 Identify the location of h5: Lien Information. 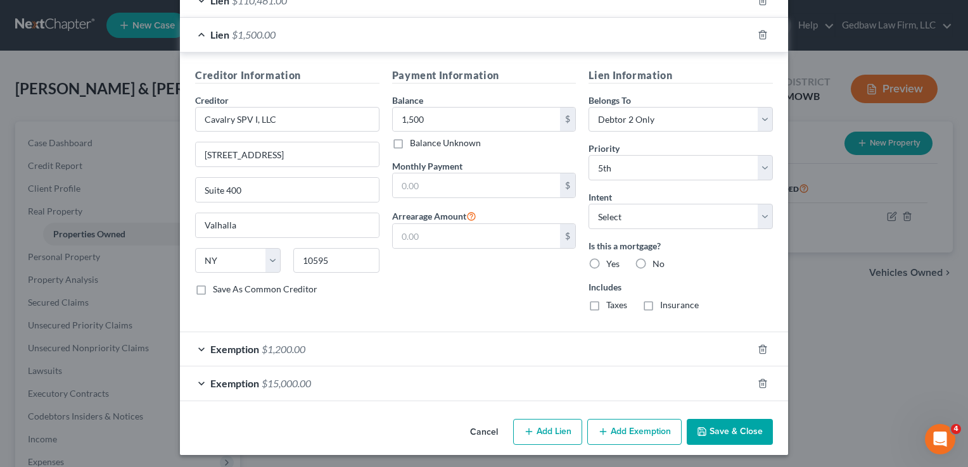
(680, 75).